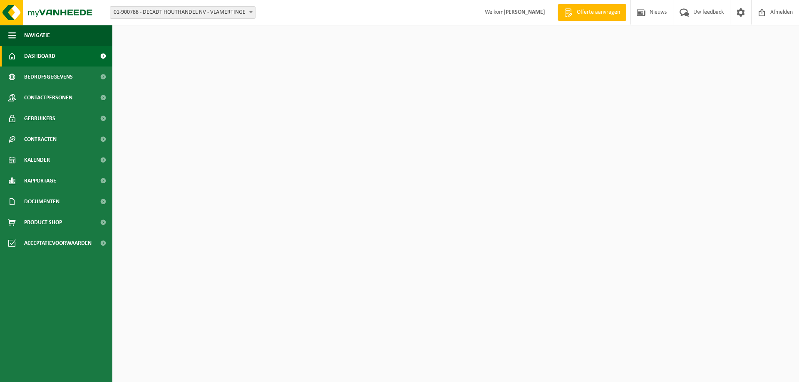  I want to click on span: Offerte aanvragen, so click(598, 12).